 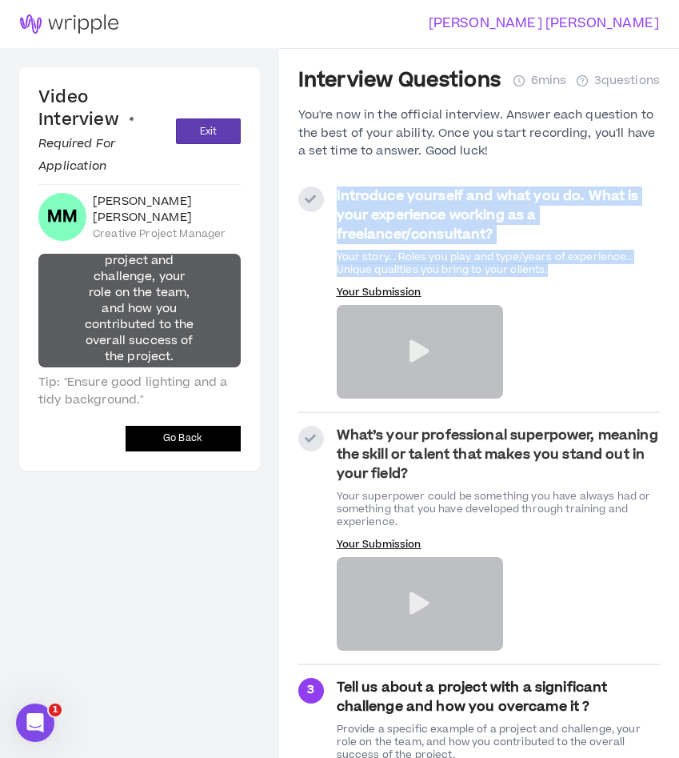 What do you see at coordinates (400, 81) in the screenshot?
I see `h3: Interview Questions` at bounding box center [400, 81].